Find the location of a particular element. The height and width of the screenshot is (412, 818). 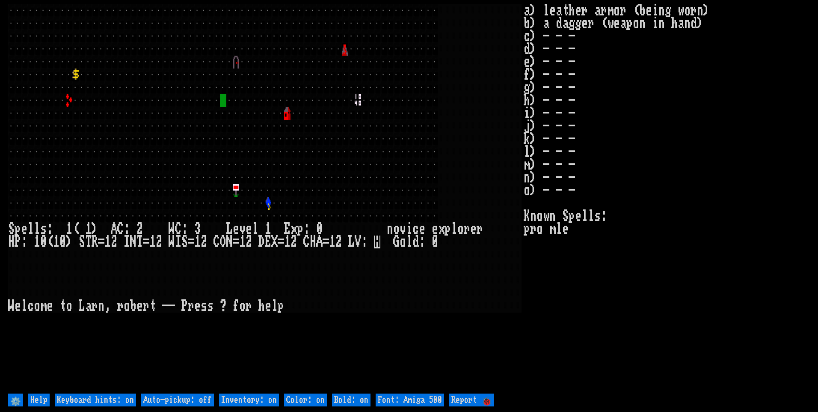

div: v is located at coordinates (242, 229).